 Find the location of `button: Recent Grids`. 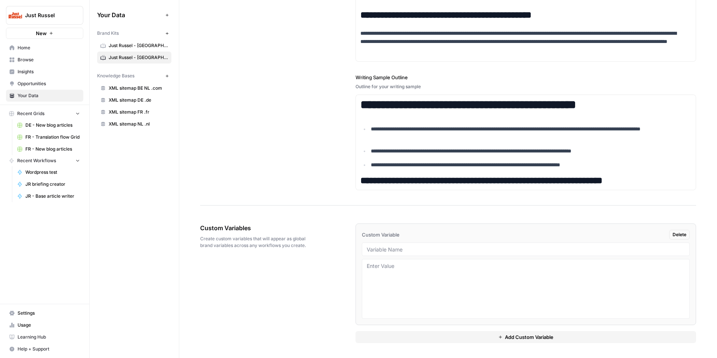

button: Recent Grids is located at coordinates (44, 114).